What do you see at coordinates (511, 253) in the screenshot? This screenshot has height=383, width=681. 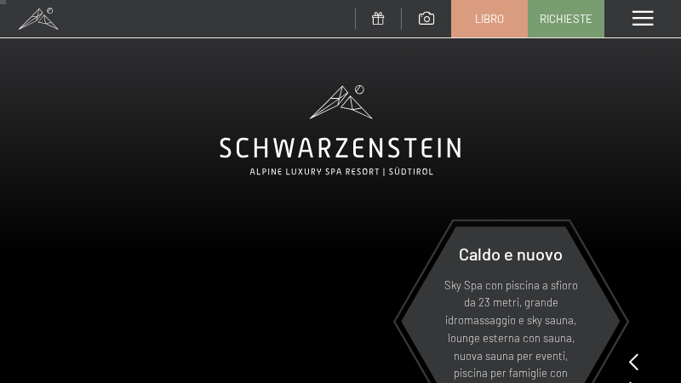 I see `font: Caldo e nuovo` at bounding box center [511, 253].